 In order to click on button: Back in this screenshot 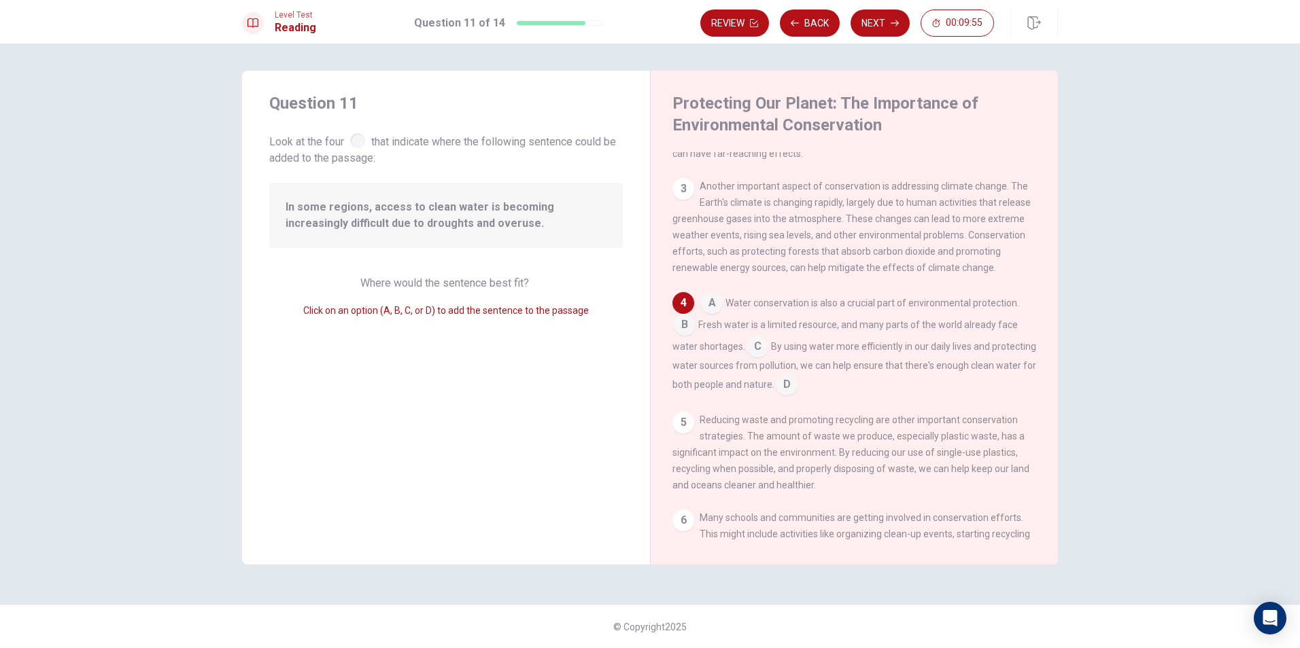, I will do `click(810, 23)`.